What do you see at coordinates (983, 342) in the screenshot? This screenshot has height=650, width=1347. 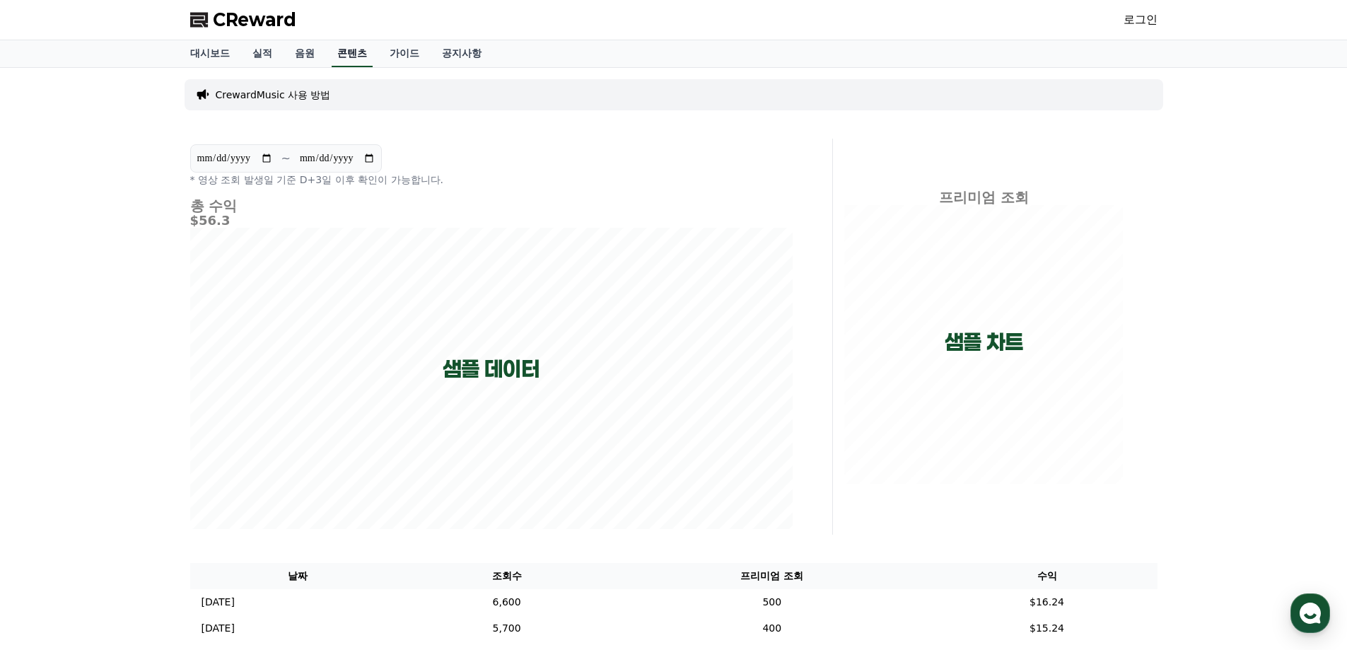 I see `p: 샘플 차트` at bounding box center [983, 342].